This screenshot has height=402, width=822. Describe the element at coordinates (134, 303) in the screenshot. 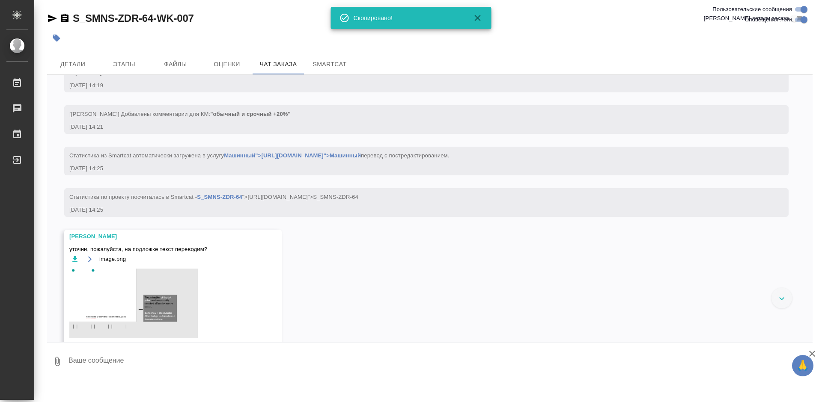

I see `img: image.png` at that location.